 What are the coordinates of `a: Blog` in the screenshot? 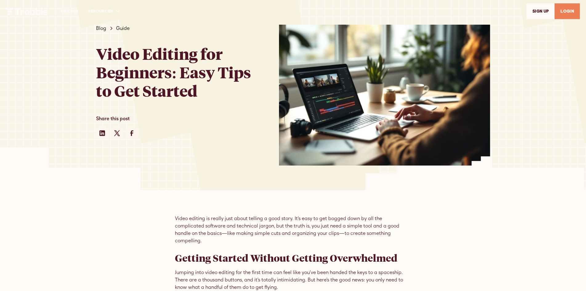 It's located at (101, 28).